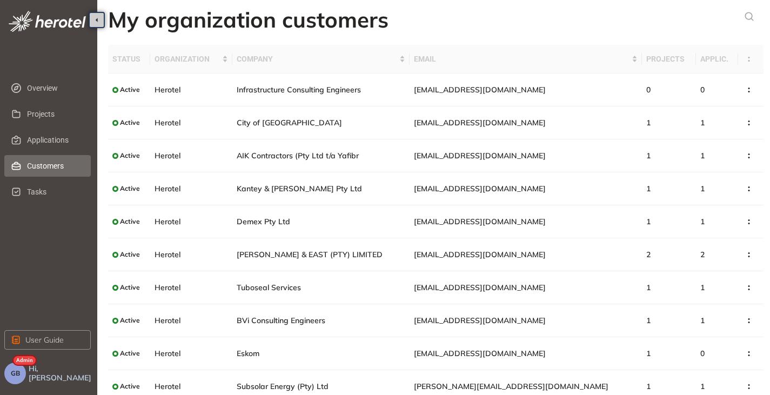 The height and width of the screenshot is (395, 770). What do you see at coordinates (44, 340) in the screenshot?
I see `span: User Guide` at bounding box center [44, 340].